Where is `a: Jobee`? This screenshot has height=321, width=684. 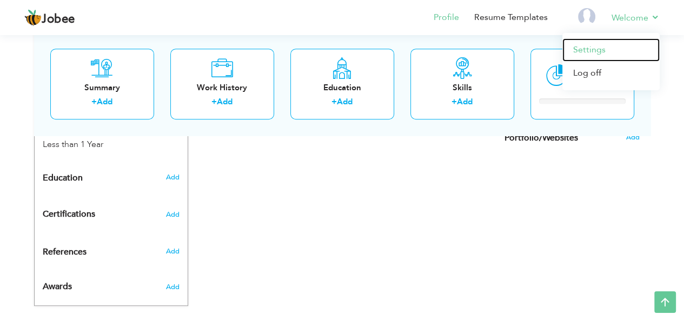
a: Jobee is located at coordinates (50, 18).